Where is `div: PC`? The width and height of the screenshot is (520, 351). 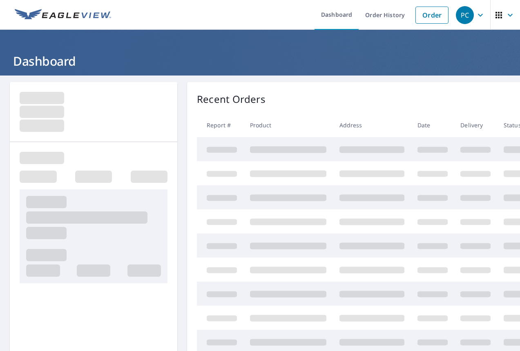 div: PC is located at coordinates (465, 15).